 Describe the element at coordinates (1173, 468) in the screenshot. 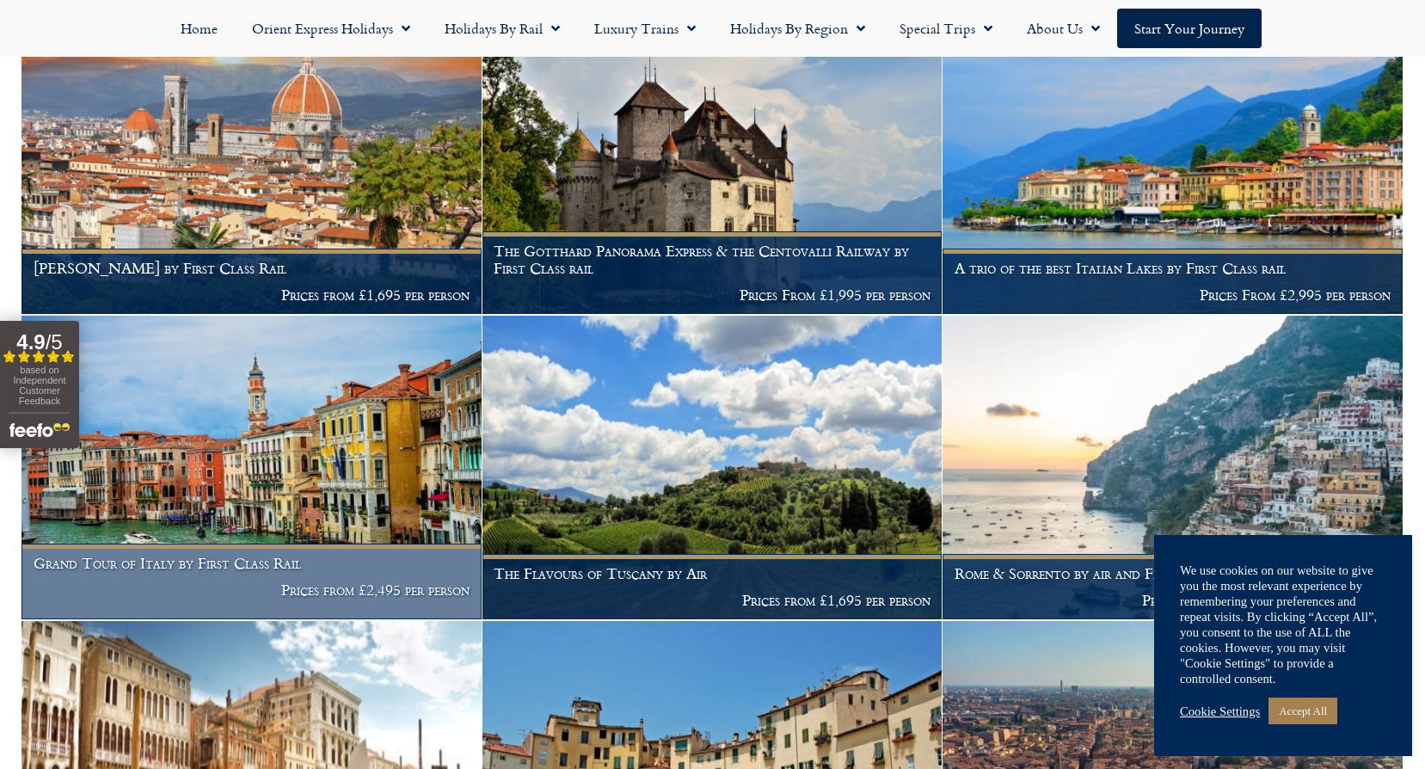

I see `a: Rome & Sorrento by air and First Class Rail Prices starting from £1,695 per person` at that location.